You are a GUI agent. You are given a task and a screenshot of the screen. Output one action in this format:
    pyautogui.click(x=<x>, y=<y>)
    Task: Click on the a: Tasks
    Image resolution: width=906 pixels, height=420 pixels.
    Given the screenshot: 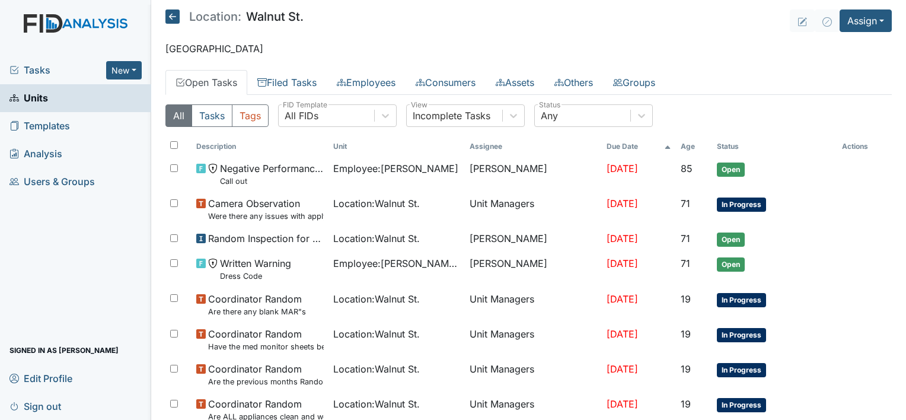 What is the action you would take?
    pyautogui.click(x=58, y=70)
    